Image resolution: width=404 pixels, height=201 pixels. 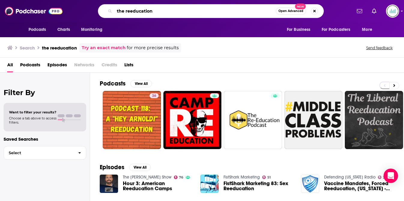 What do you see at coordinates (181, 178) in the screenshot?
I see `span: 76` at bounding box center [181, 178].